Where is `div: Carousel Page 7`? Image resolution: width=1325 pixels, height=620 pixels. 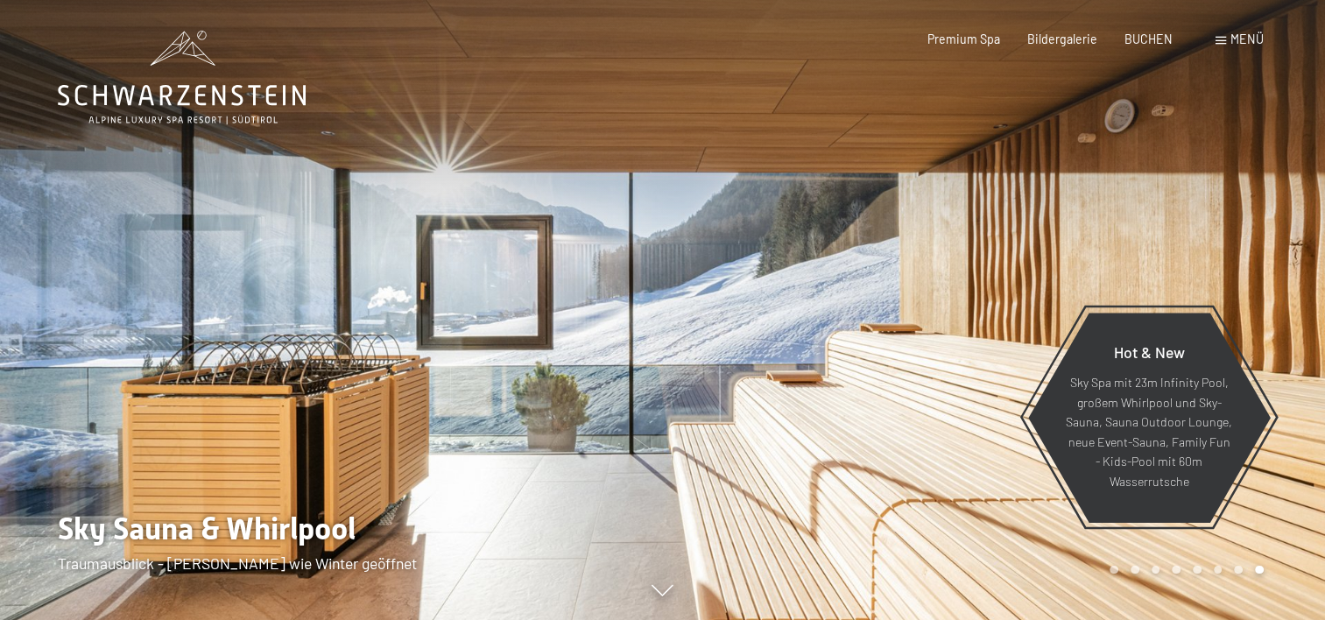
div: Carousel Page 7 is located at coordinates (1238, 570).